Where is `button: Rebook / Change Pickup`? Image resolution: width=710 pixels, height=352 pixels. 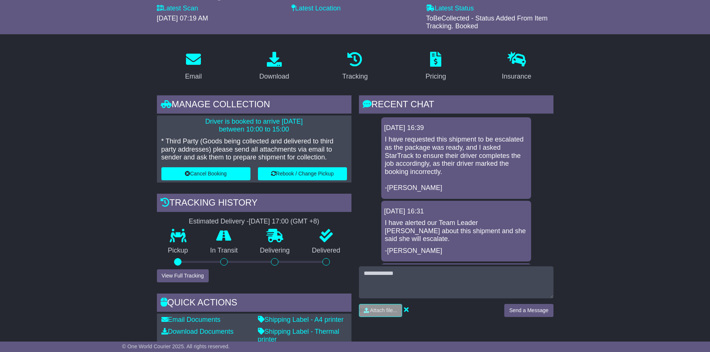 button: Rebook / Change Pickup is located at coordinates (302, 174).